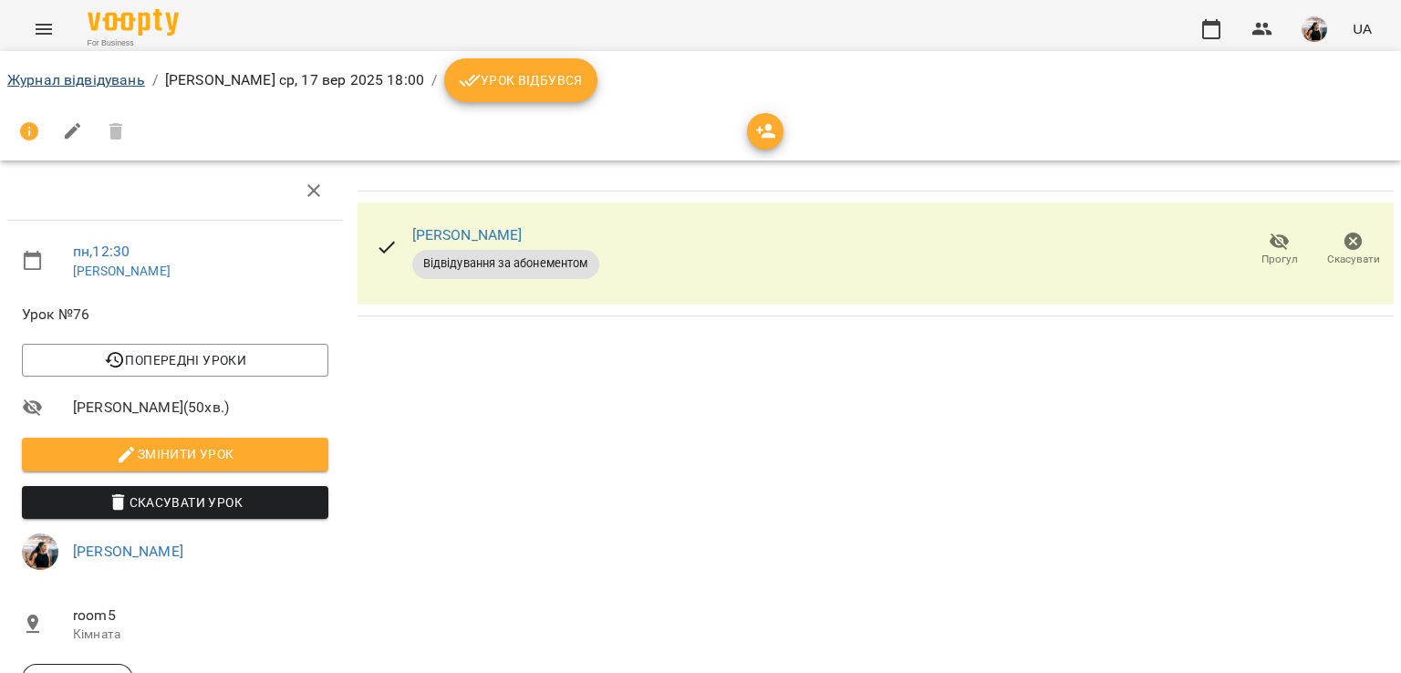  I want to click on button: UA, so click(1362, 28).